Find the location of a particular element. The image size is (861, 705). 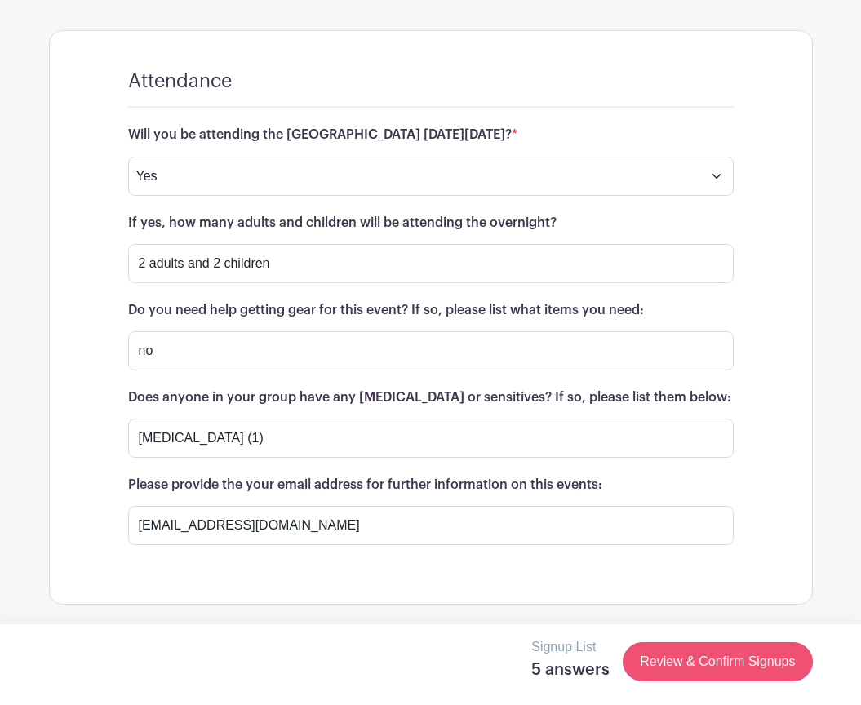

h6: Please provide the your email address for further information on this events: is located at coordinates (431, 485).